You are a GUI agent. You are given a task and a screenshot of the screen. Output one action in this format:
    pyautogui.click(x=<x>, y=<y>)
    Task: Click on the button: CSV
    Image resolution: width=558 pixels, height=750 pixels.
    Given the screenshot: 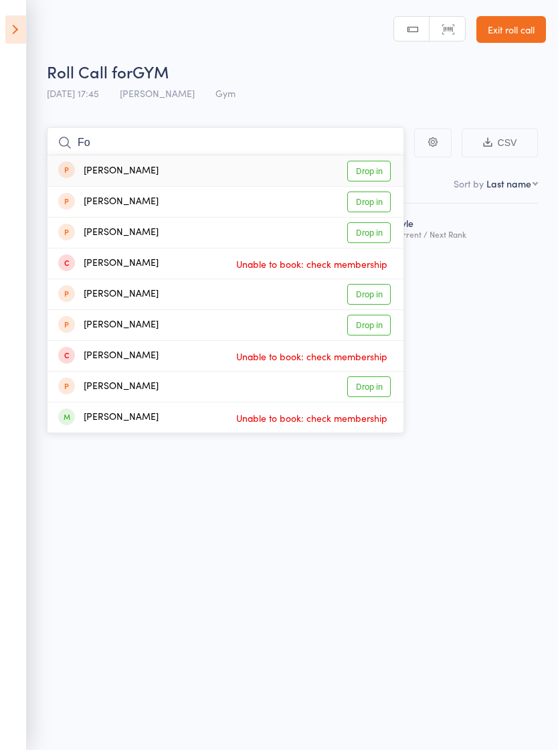 What is the action you would take?
    pyautogui.click(x=500, y=143)
    